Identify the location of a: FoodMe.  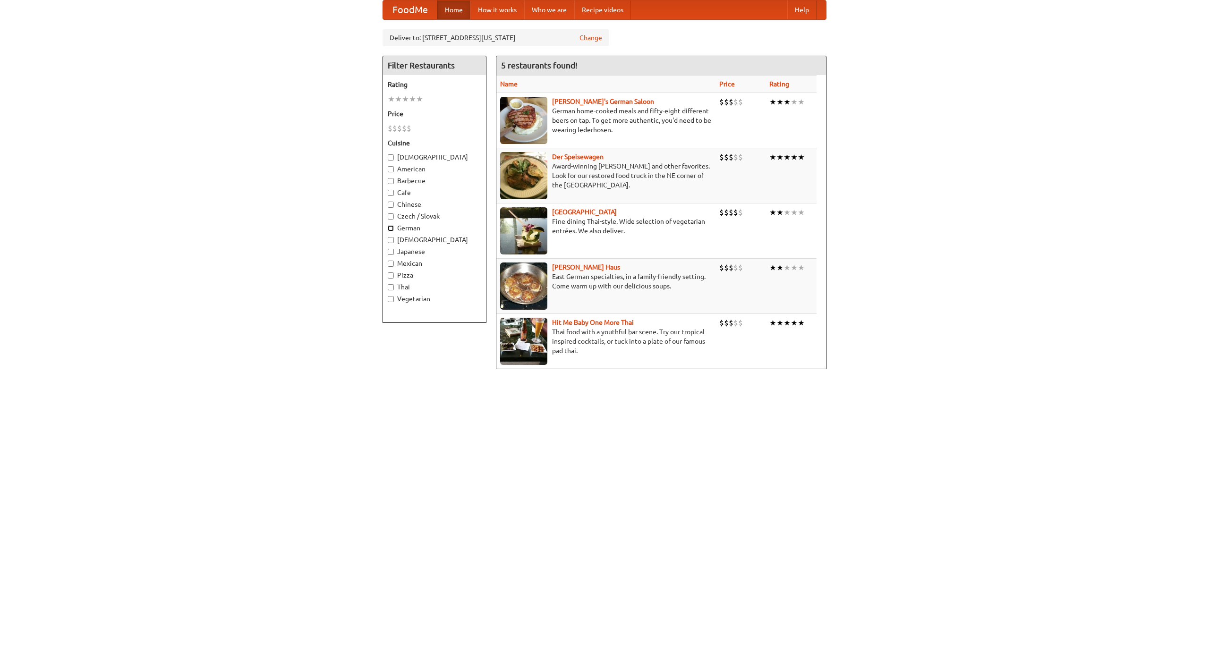
(410, 10).